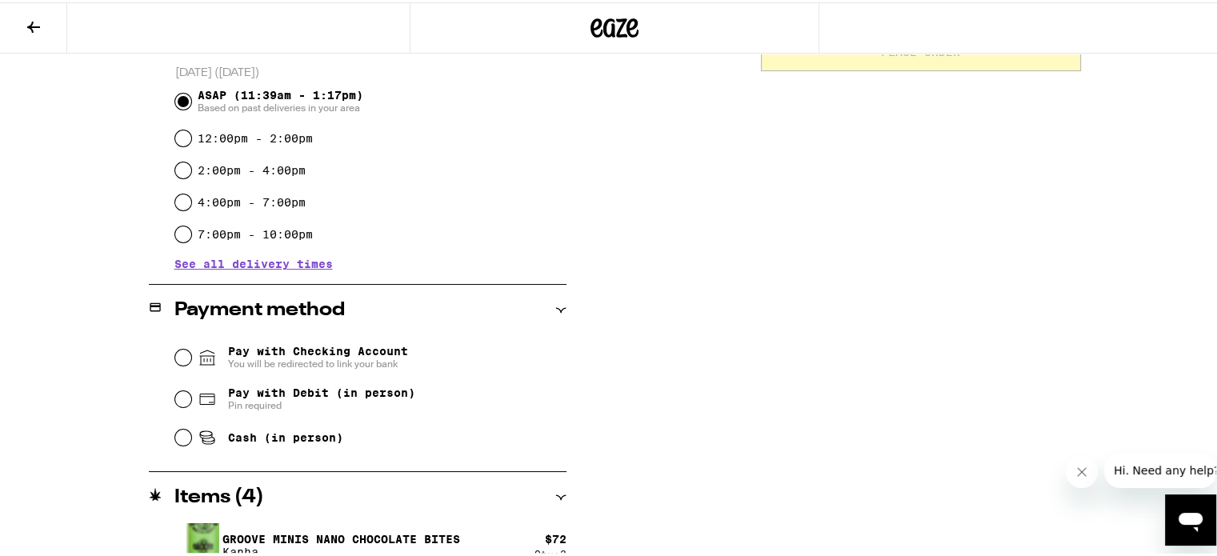  Describe the element at coordinates (341, 537) in the screenshot. I see `p: Groove Minis Nano Chocolate Bites` at that location.